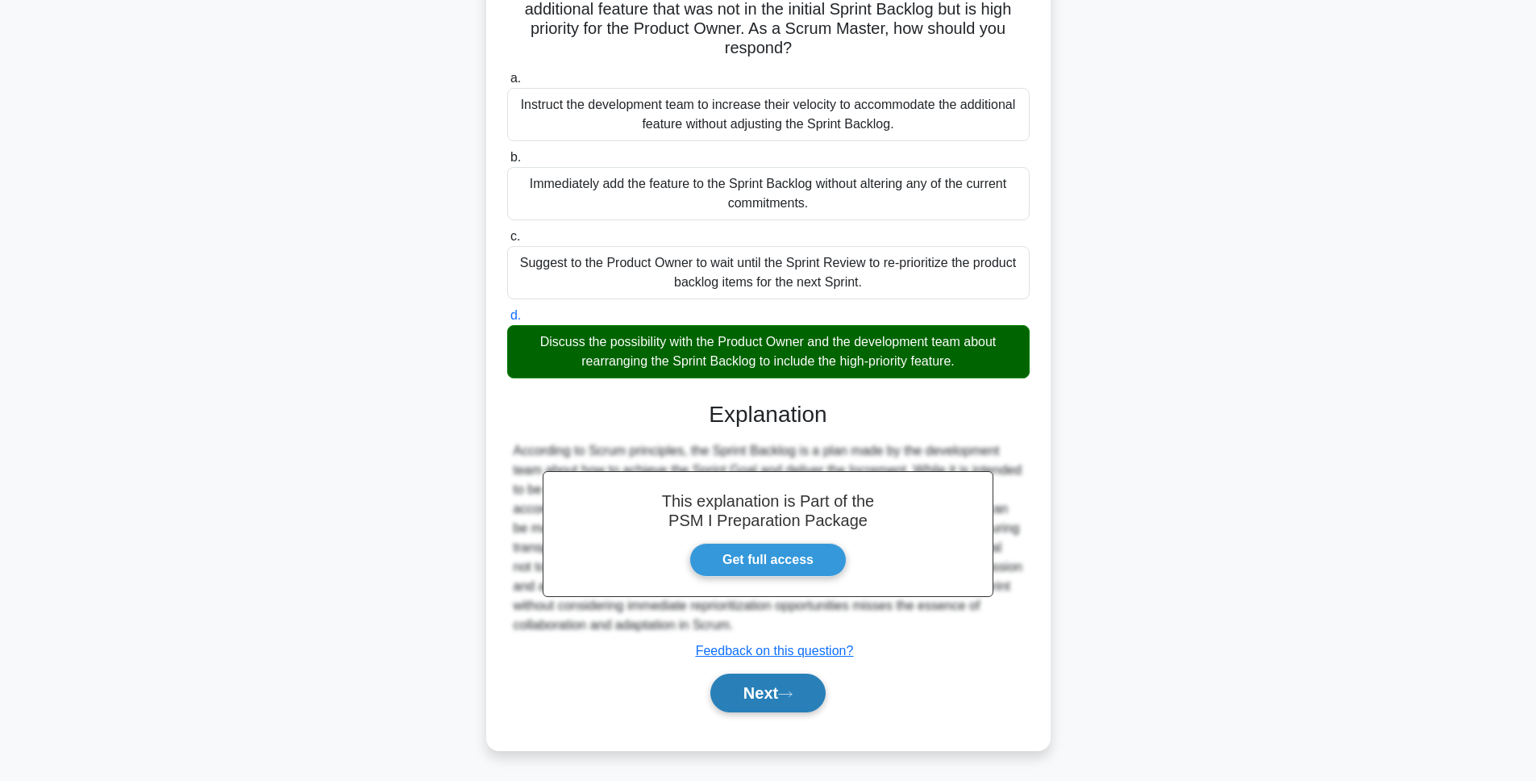 The image size is (1536, 781). What do you see at coordinates (515, 314) in the screenshot?
I see `span: d.` at bounding box center [515, 314].